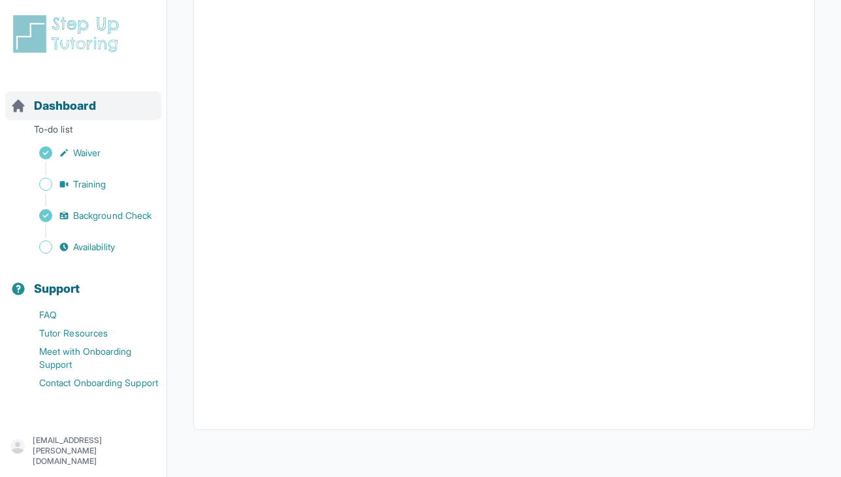 This screenshot has width=841, height=477. Describe the element at coordinates (57, 289) in the screenshot. I see `span: Support` at that location.